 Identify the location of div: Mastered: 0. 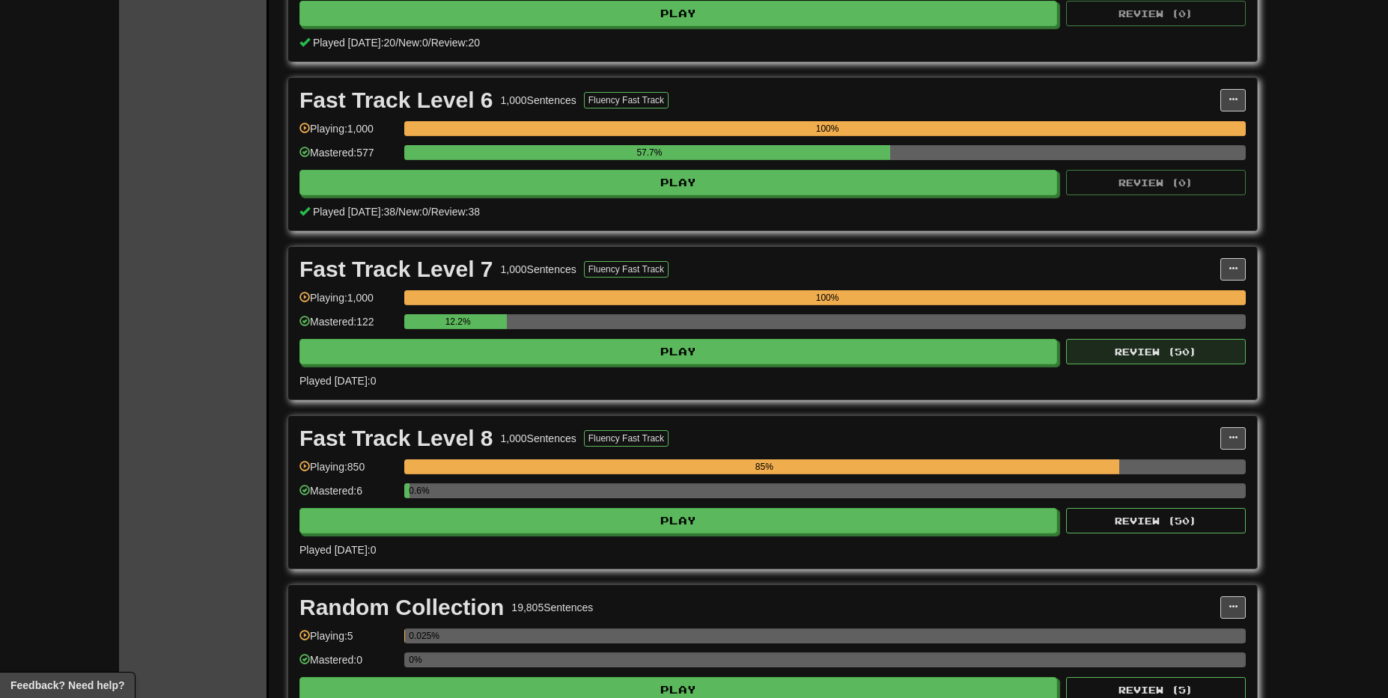
(348, 665).